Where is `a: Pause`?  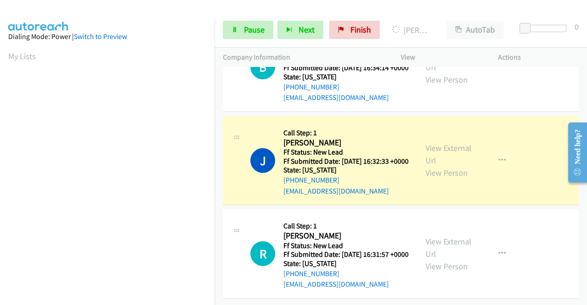 a: Pause is located at coordinates (248, 30).